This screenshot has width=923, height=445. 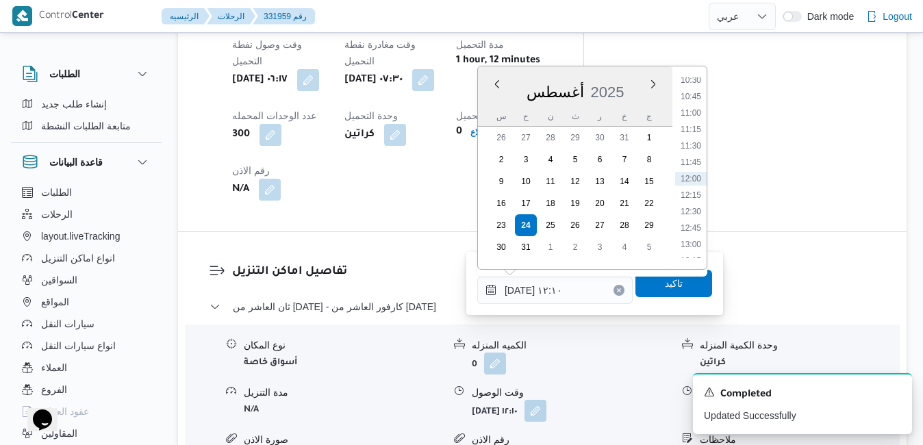 I want to click on div: day-29, so click(x=649, y=225).